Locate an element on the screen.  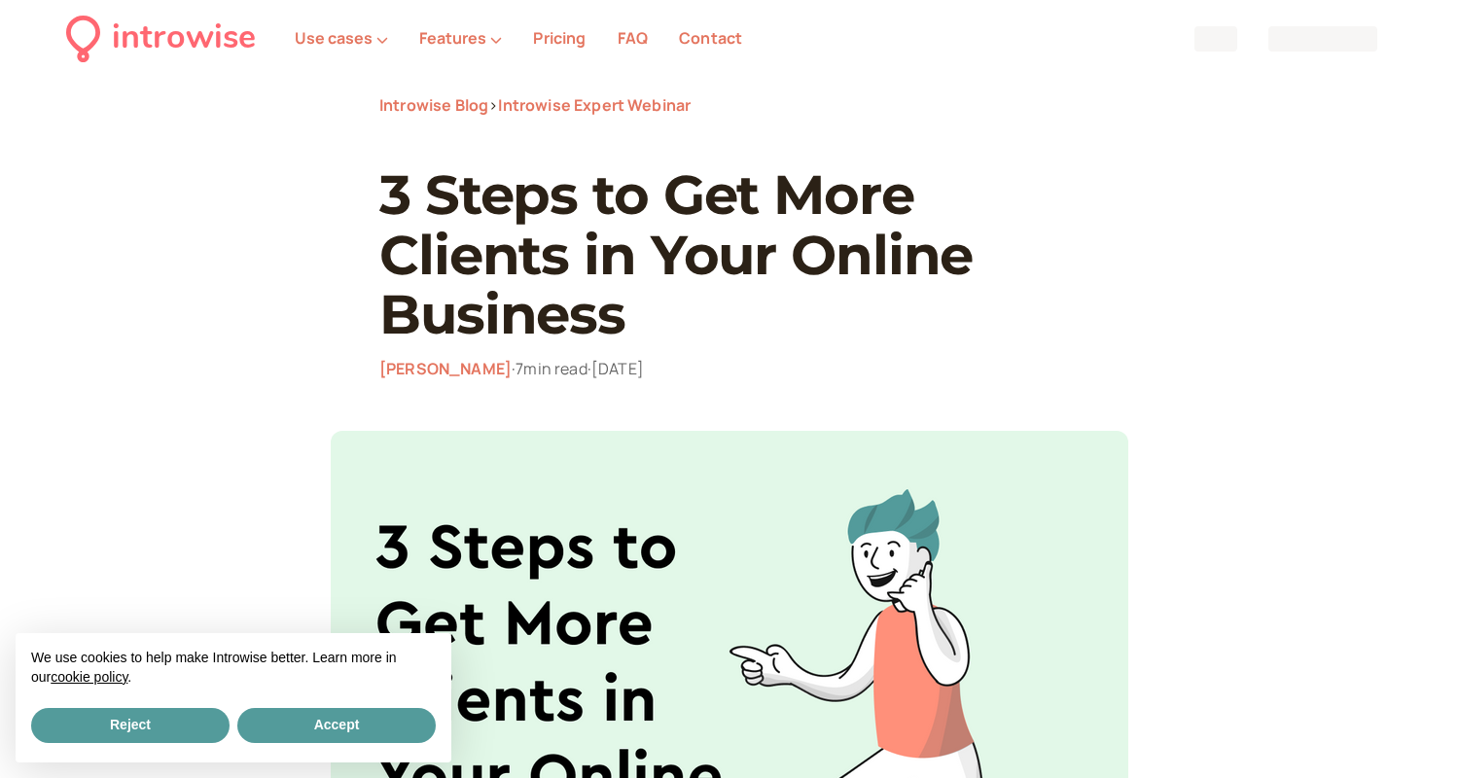
div: We use cookies to help make Introwise better. Learn more in our . is located at coordinates (233, 668).